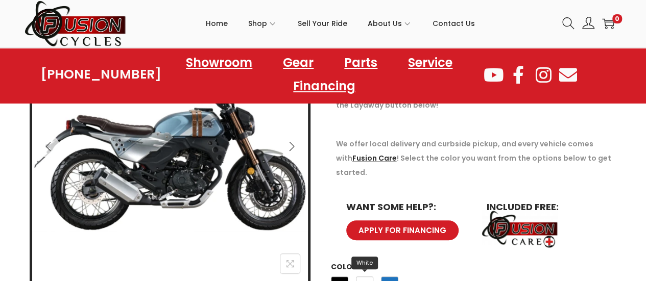  Describe the element at coordinates (298, 63) in the screenshot. I see `a: Gear` at that location.